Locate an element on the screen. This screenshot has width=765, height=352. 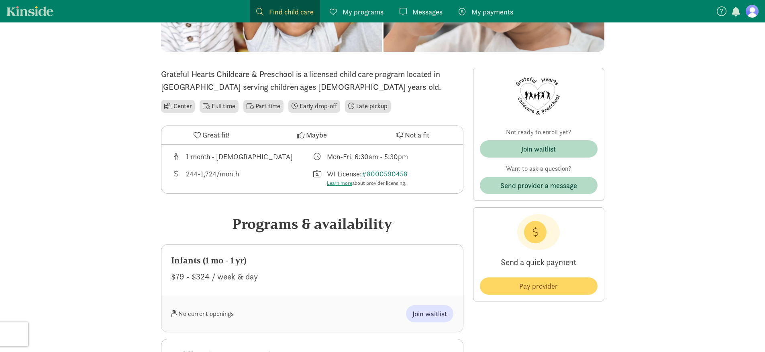
span: My payments is located at coordinates (492, 12).